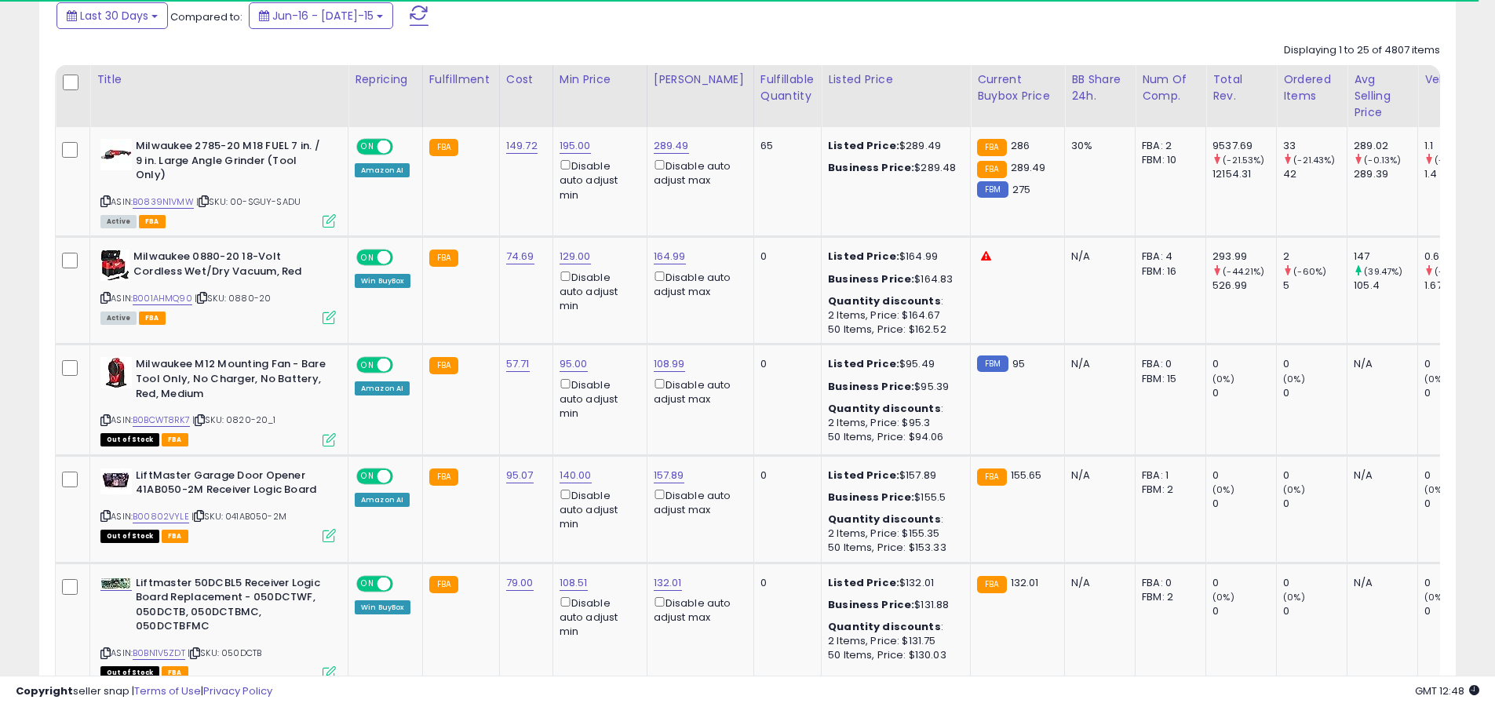 This screenshot has height=707, width=1495. Describe the element at coordinates (785, 146) in the screenshot. I see `div: 65` at that location.